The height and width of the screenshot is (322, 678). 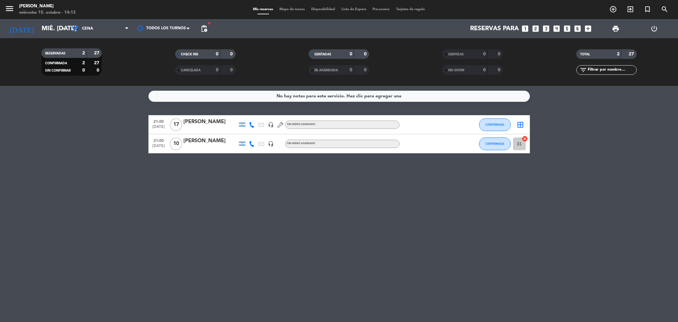 I want to click on span: CHECK INS, so click(x=189, y=54).